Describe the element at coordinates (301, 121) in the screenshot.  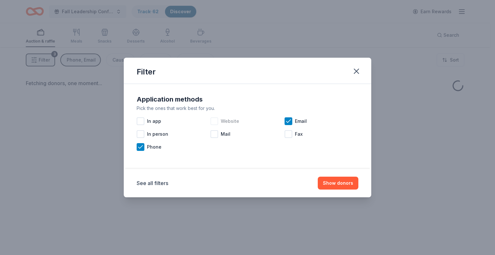
I see `span: Email` at that location.